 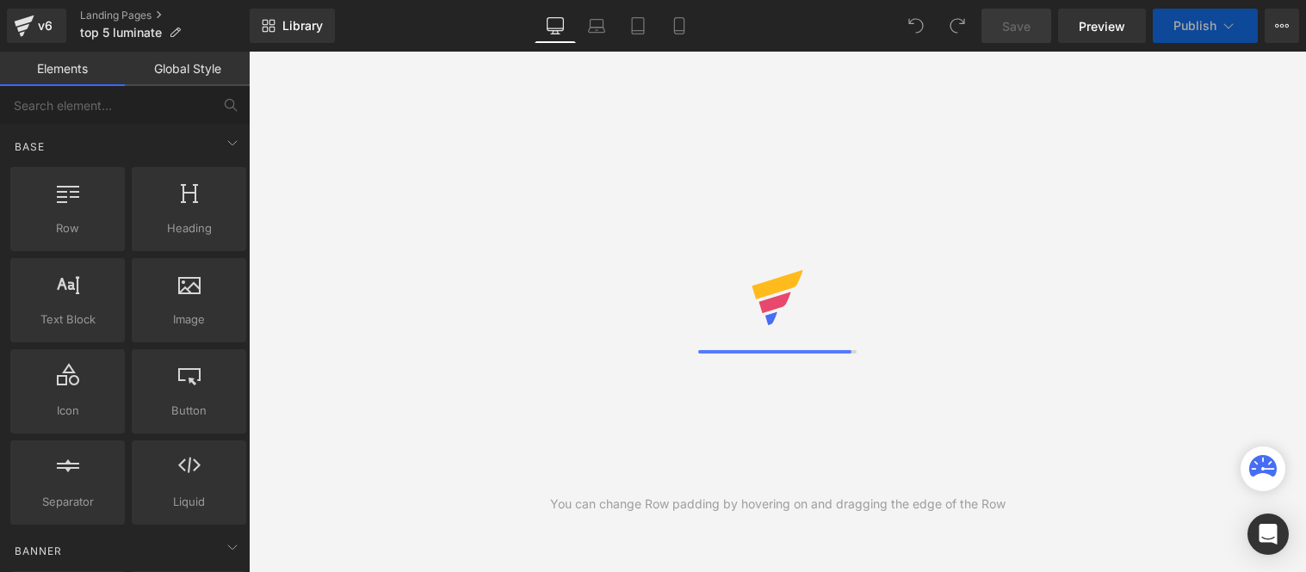 What do you see at coordinates (189, 228) in the screenshot?
I see `span: Heading` at bounding box center [189, 228].